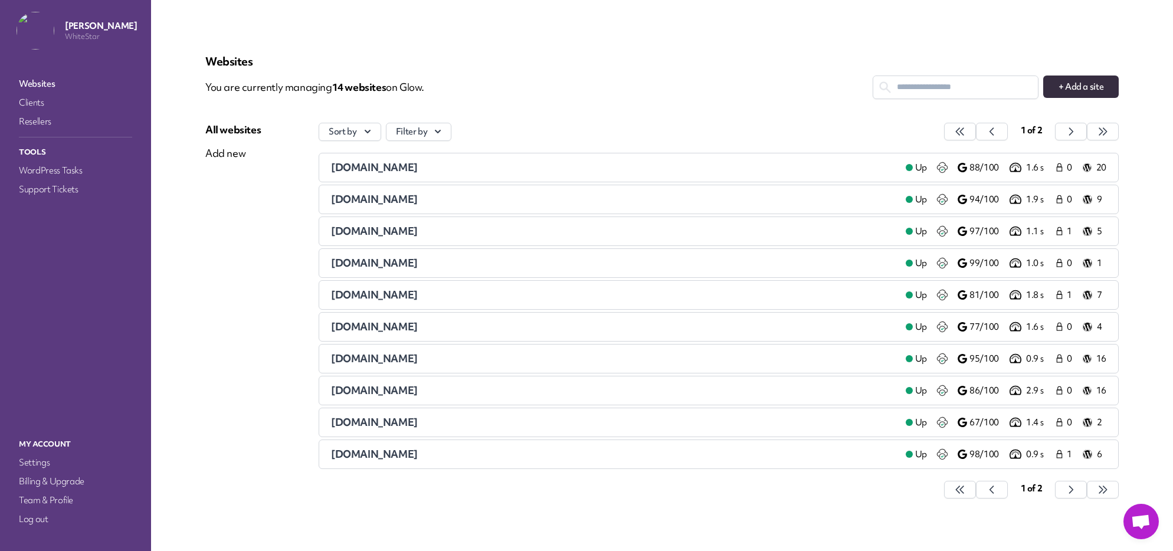 This screenshot has width=1173, height=551. I want to click on p: Tools, so click(76, 152).